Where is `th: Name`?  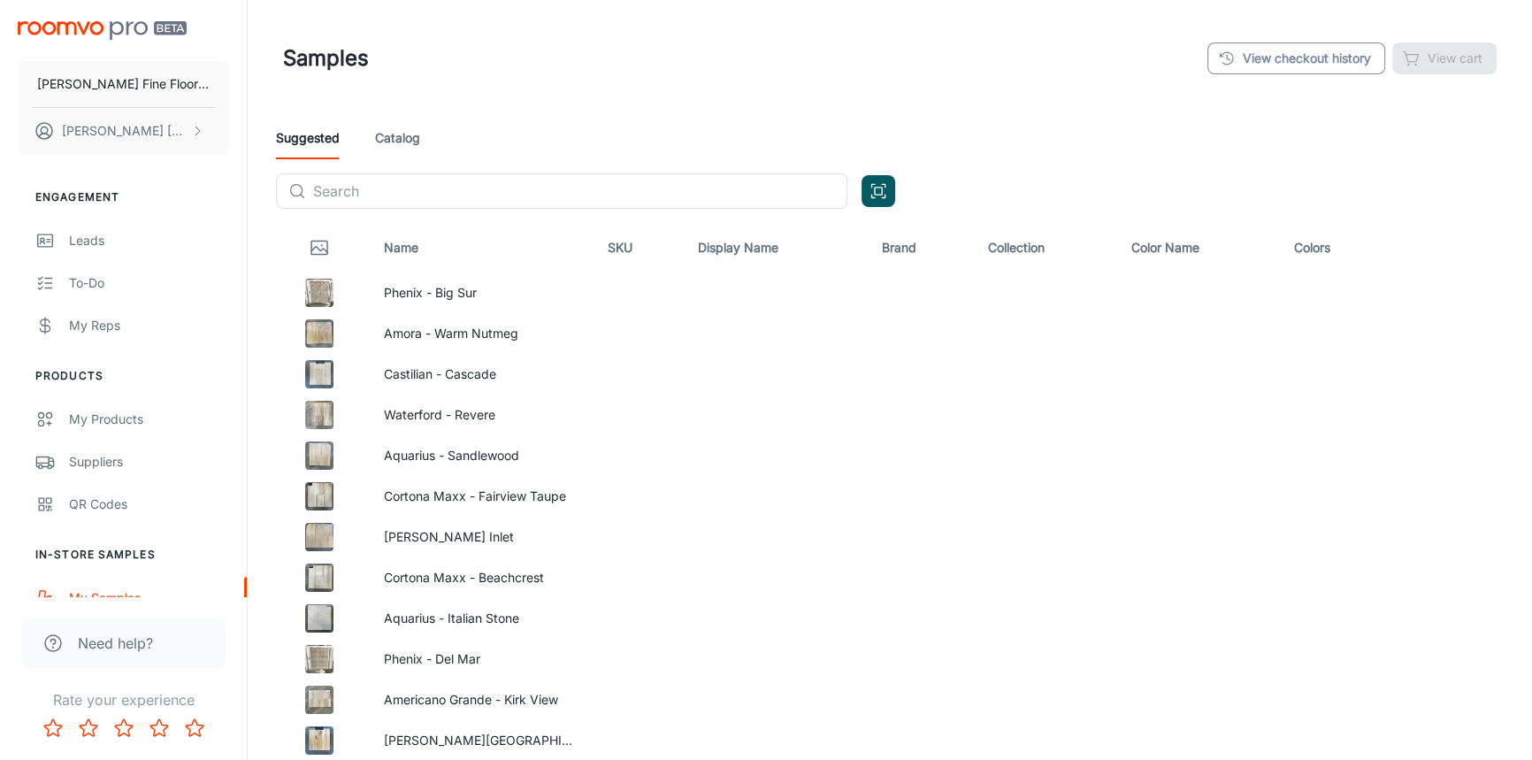 th: Name is located at coordinates (482, 248).